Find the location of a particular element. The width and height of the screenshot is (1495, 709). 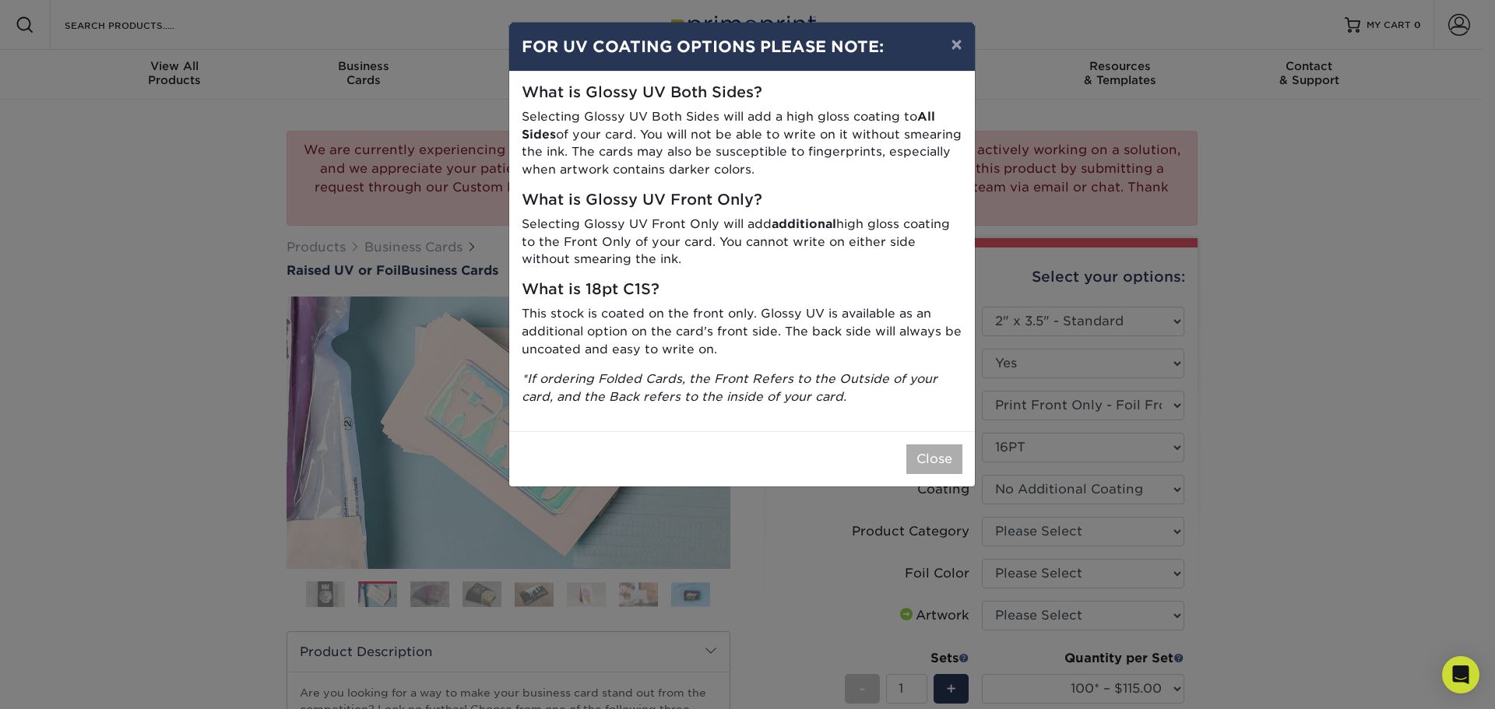

h4: FOR UV COATING OPTIONS PLEASE NOTE: is located at coordinates (742, 47).